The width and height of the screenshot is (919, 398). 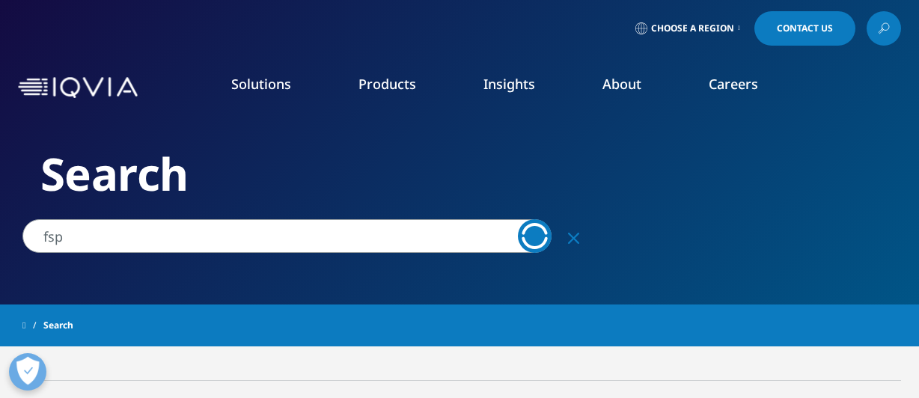 What do you see at coordinates (534, 236) in the screenshot?
I see `svg: Loading` at bounding box center [534, 236].